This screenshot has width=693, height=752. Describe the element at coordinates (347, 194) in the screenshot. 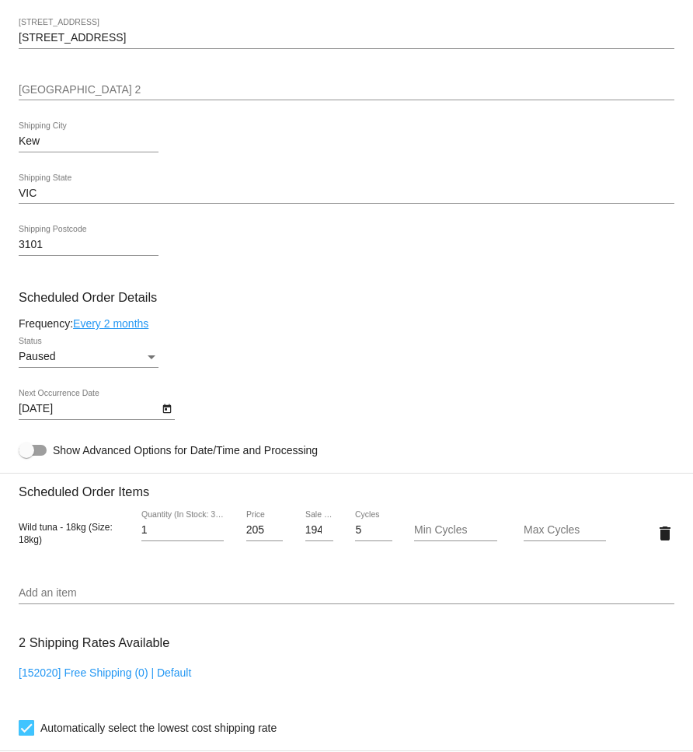

I see `input: Shipping State` at that location.